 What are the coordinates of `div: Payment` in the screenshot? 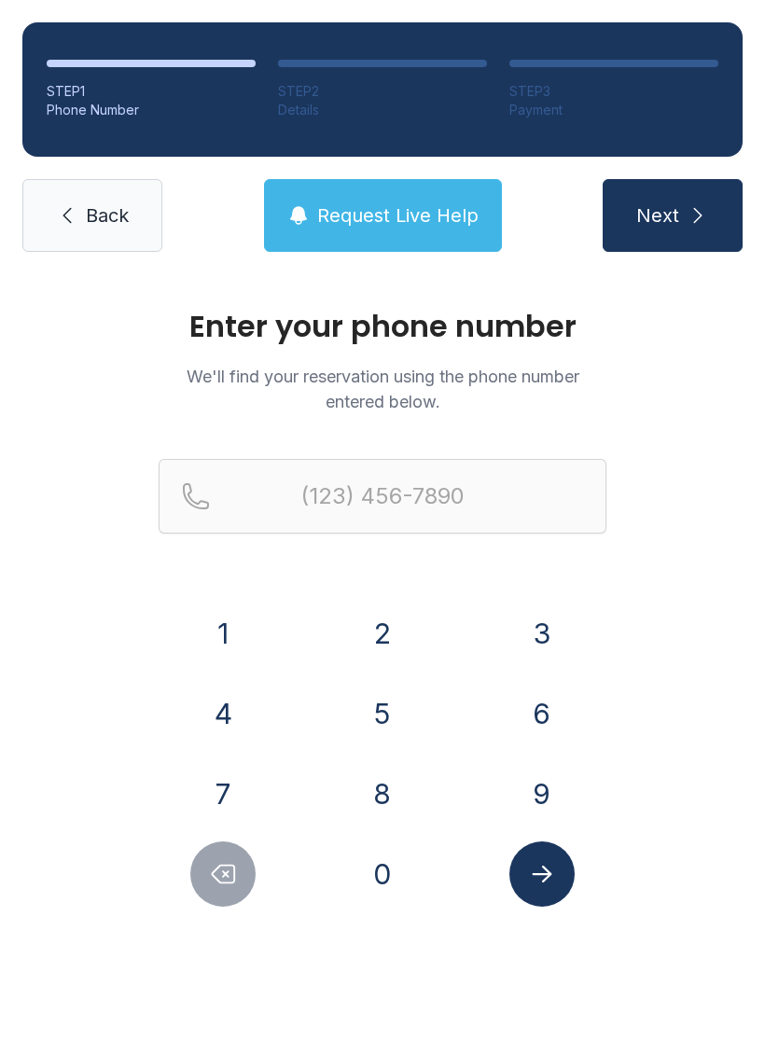 It's located at (614, 110).